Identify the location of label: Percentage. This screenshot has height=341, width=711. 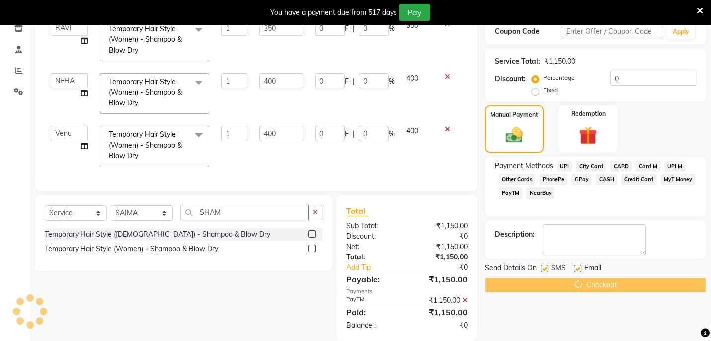
(559, 78).